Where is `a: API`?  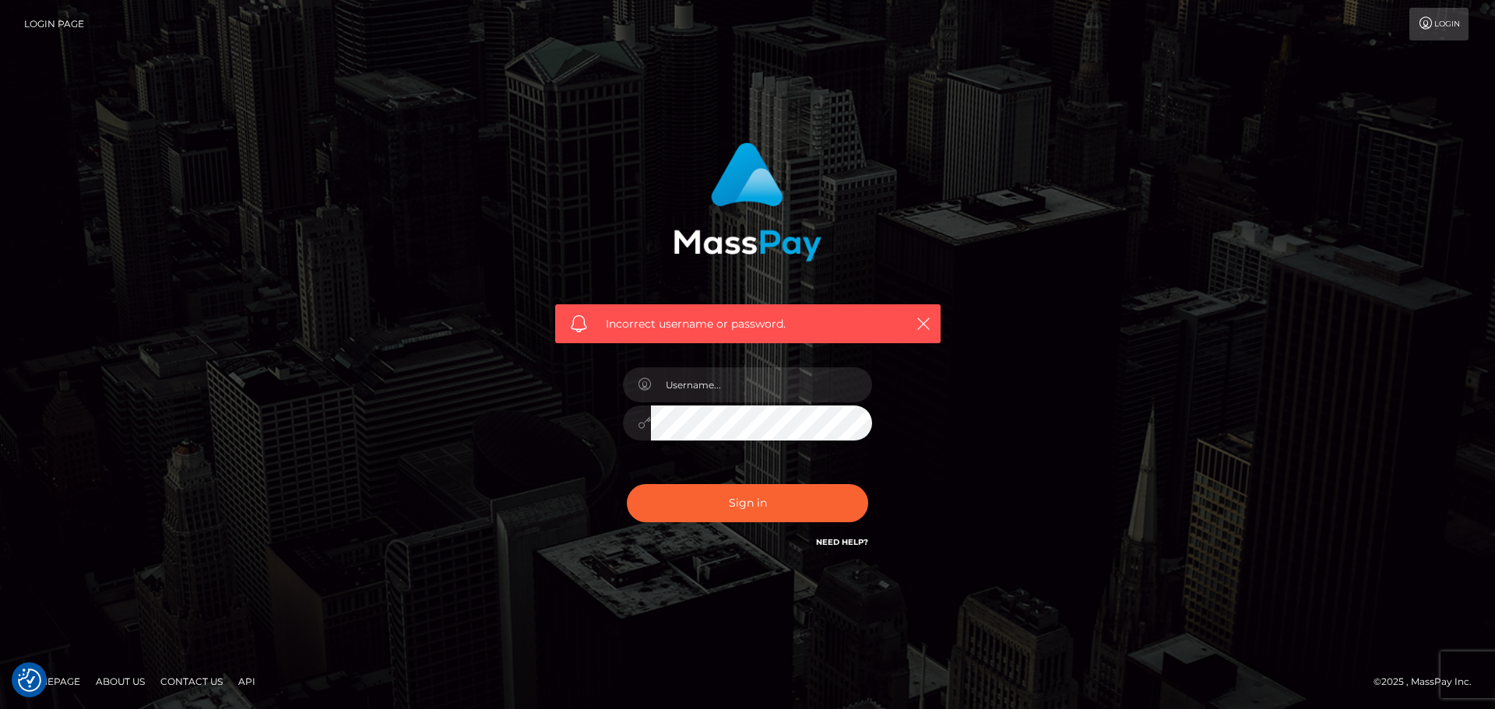
a: API is located at coordinates (247, 681).